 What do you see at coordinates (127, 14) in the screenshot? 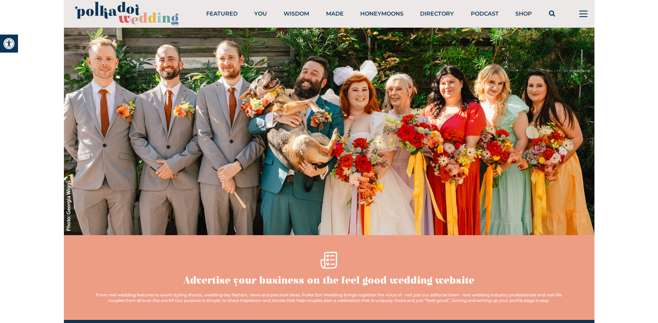
I see `img: PolkaDotWedding.svg` at bounding box center [127, 14].